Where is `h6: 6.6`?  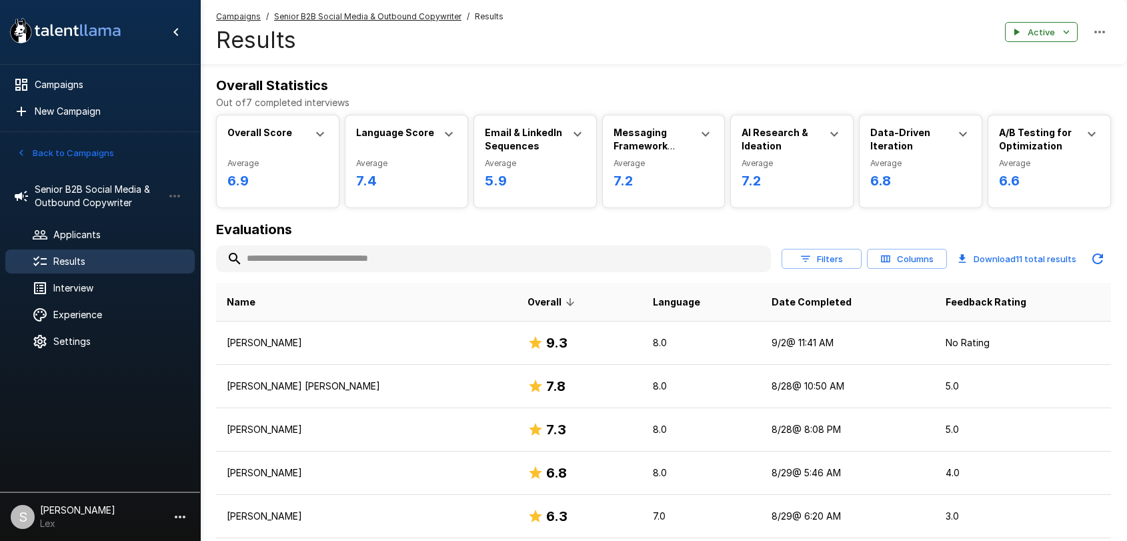
h6: 6.6 is located at coordinates (1049, 181).